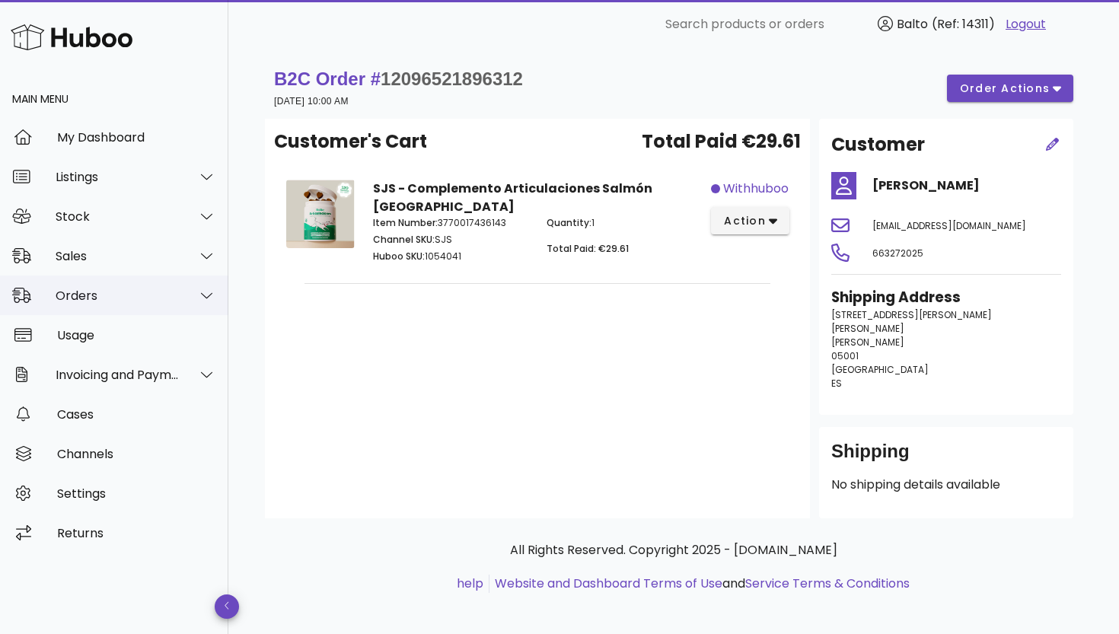 Image resolution: width=1119 pixels, height=634 pixels. What do you see at coordinates (700, 584) in the screenshot?
I see `li: and` at bounding box center [700, 584].